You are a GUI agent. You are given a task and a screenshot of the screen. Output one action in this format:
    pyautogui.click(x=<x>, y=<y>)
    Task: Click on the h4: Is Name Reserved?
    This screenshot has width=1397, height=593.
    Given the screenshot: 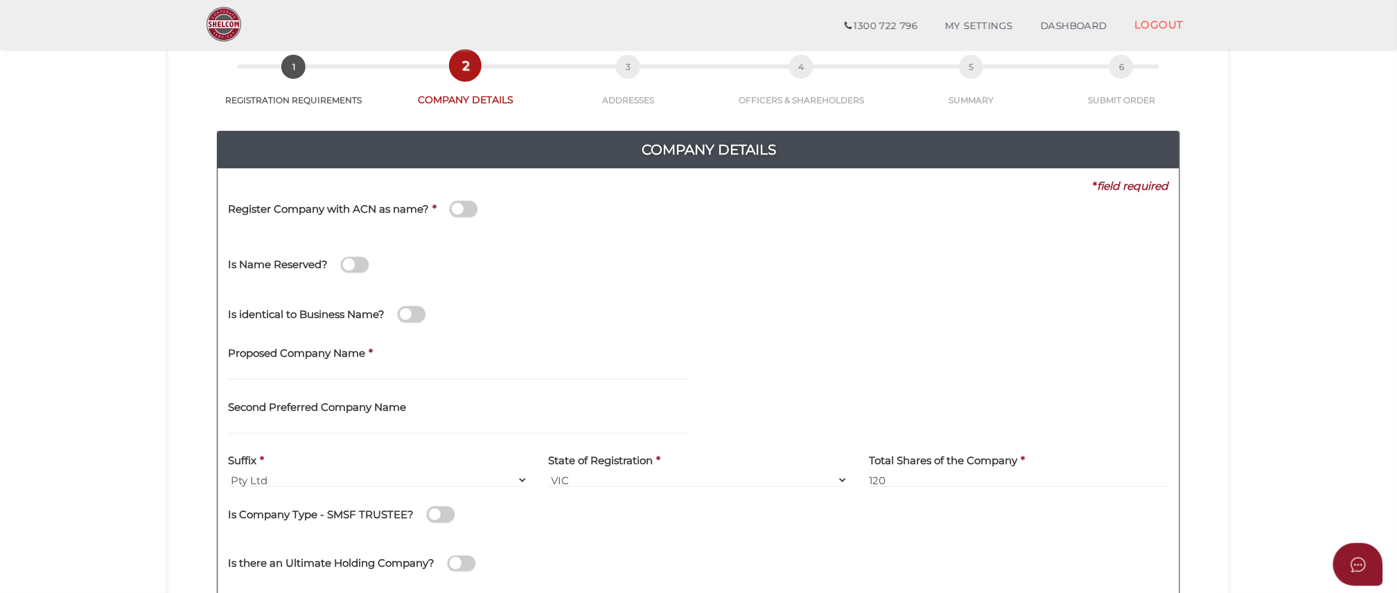 What is the action you would take?
    pyautogui.click(x=278, y=265)
    